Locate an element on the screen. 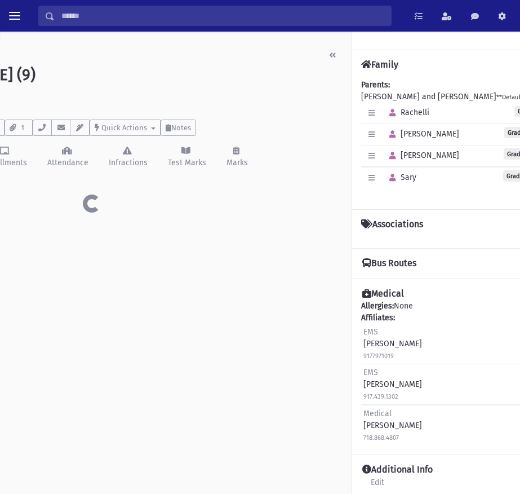  h4: Bus Routes is located at coordinates (390, 263).